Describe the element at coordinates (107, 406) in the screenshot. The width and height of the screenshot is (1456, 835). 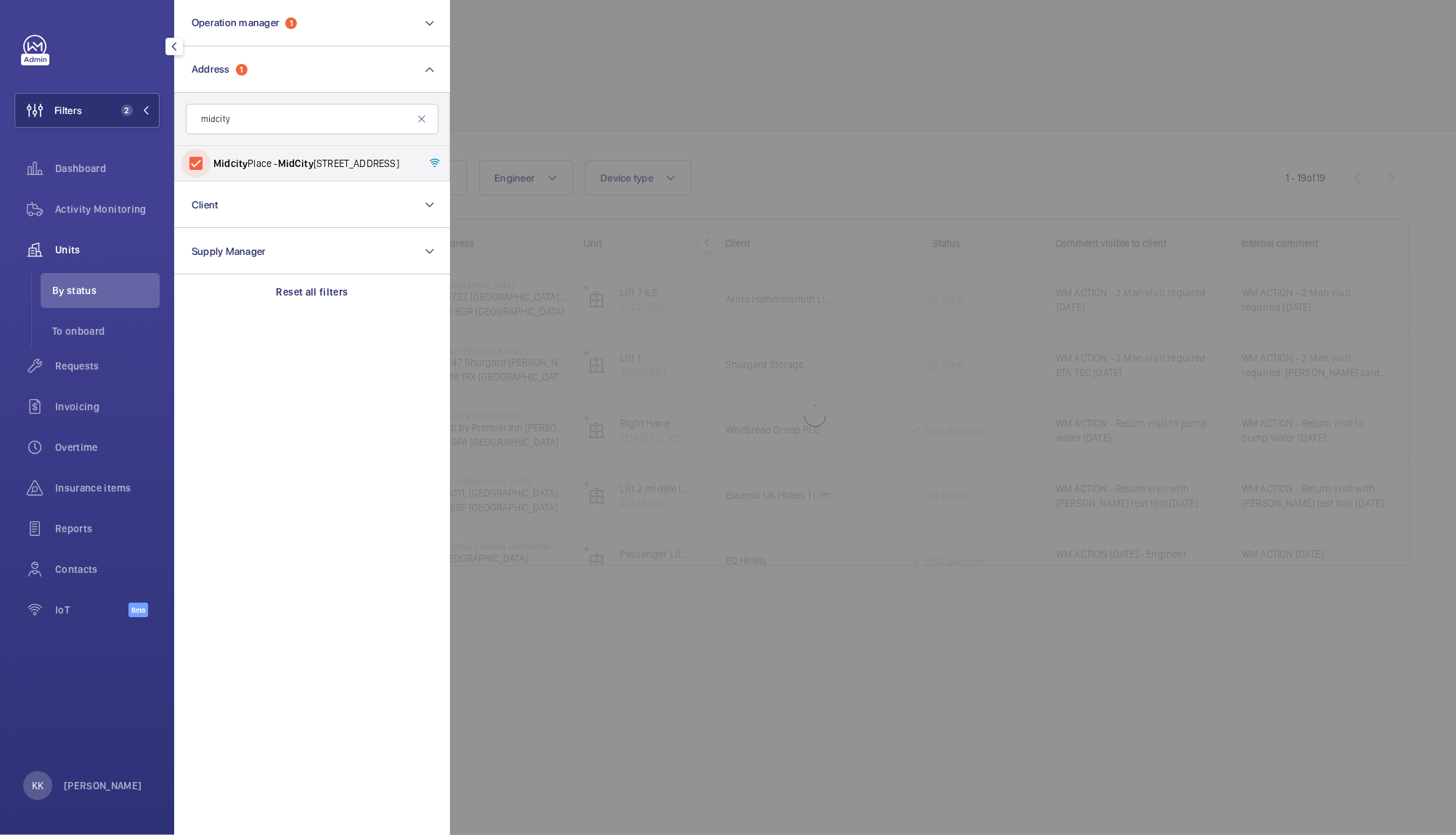
I see `span: Invoicing` at that location.